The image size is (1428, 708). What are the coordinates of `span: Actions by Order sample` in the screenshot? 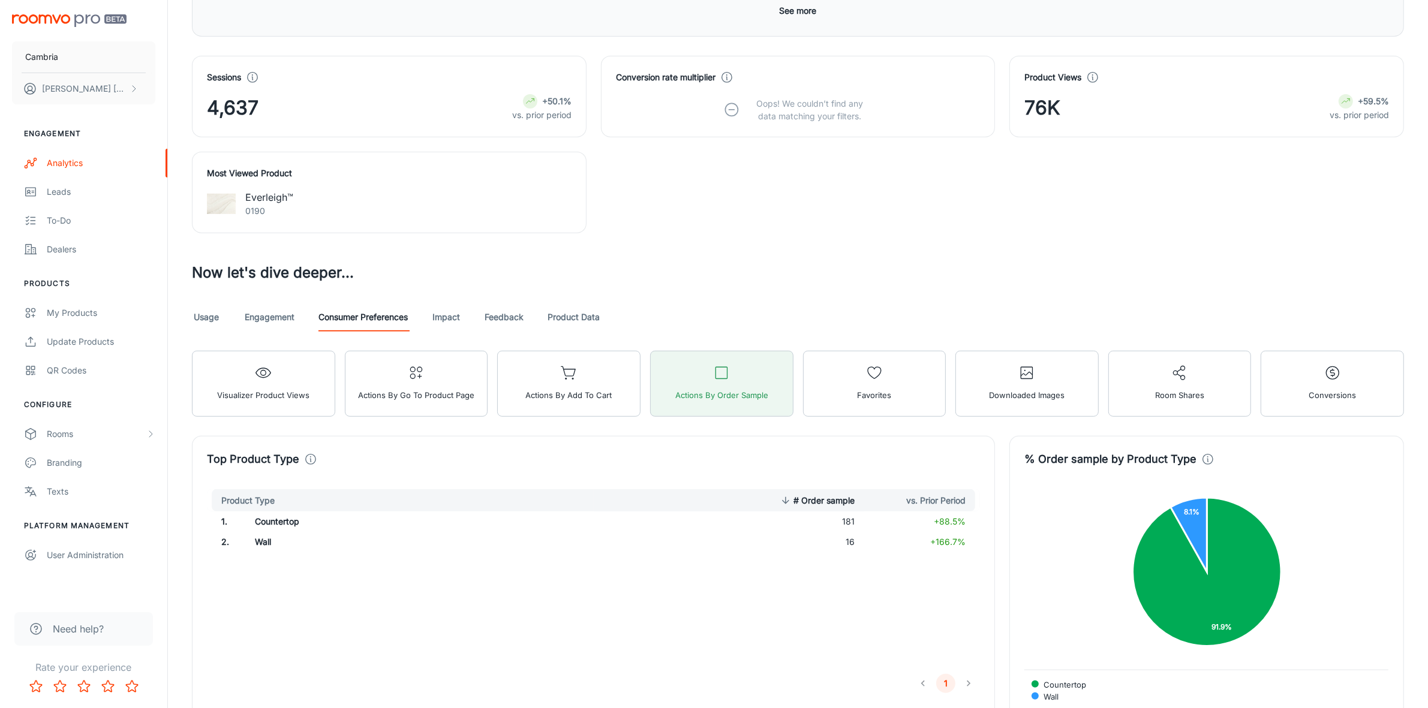 It's located at (721, 395).